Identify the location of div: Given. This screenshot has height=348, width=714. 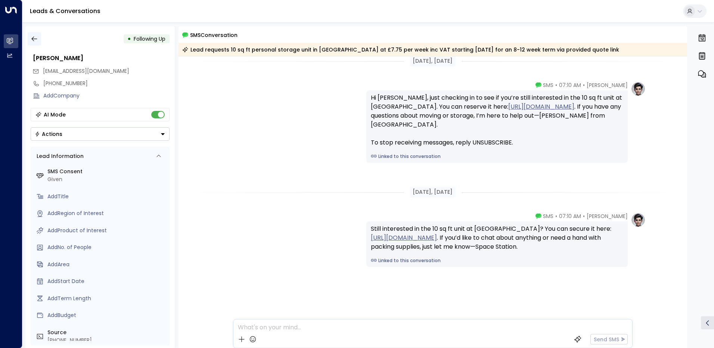
(107, 179).